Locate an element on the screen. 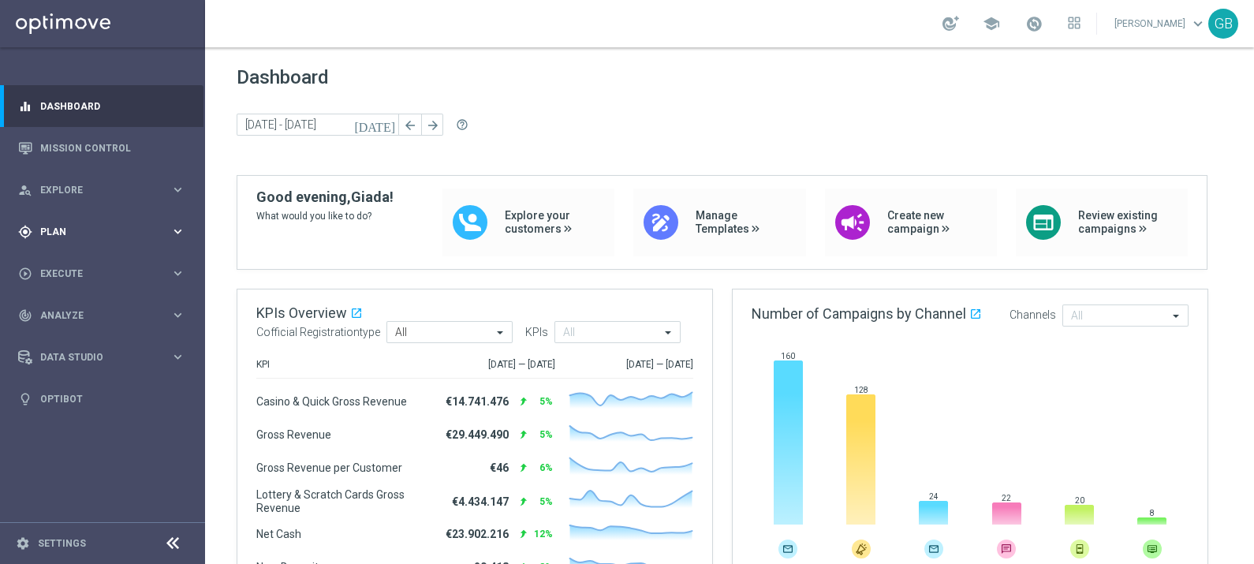 The width and height of the screenshot is (1254, 564). div: Mission Control is located at coordinates (102, 148).